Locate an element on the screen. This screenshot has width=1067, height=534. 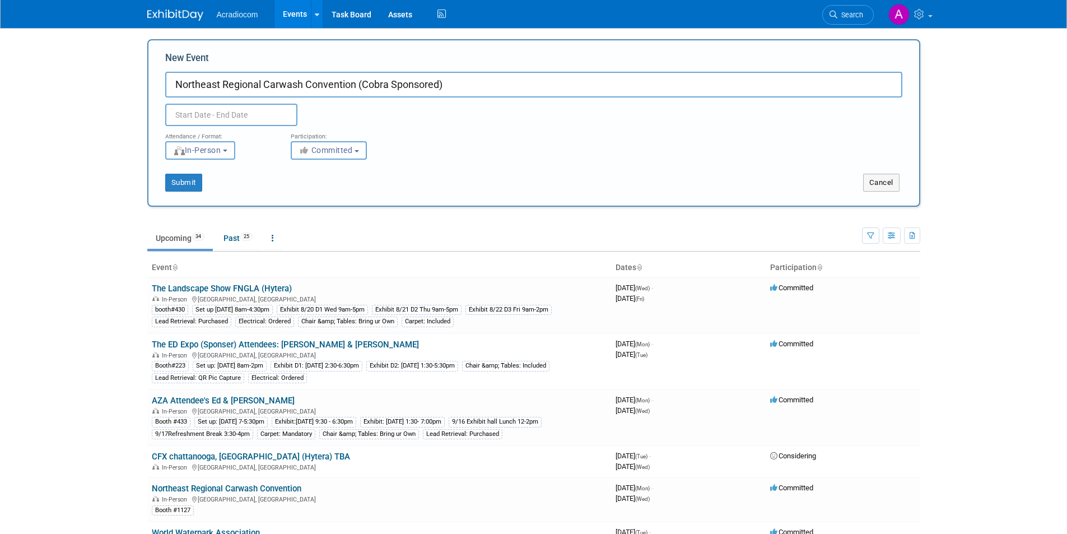
button: Committed is located at coordinates (329, 150).